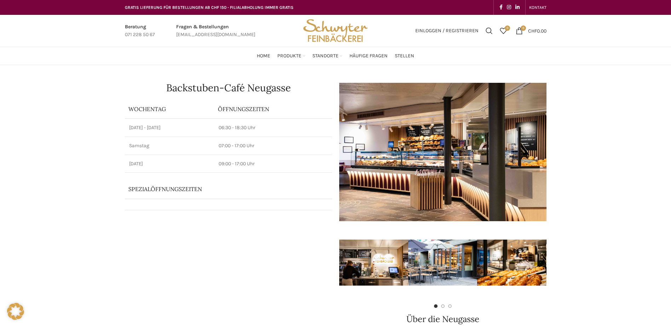 The height and width of the screenshot is (327, 671). I want to click on h1: Backstuben-Café Neugasse, so click(228, 88).